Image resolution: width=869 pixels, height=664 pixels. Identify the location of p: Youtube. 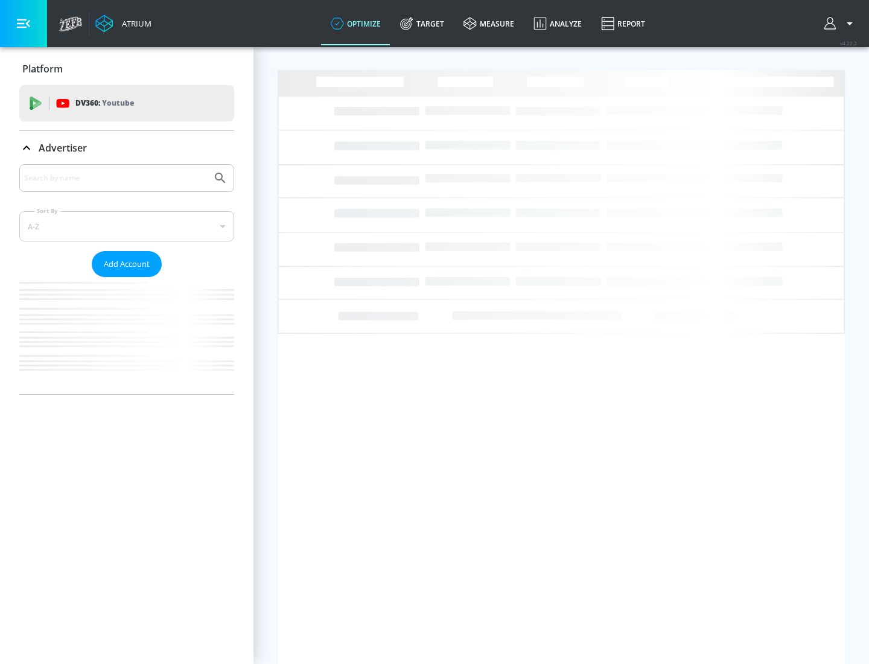
(118, 103).